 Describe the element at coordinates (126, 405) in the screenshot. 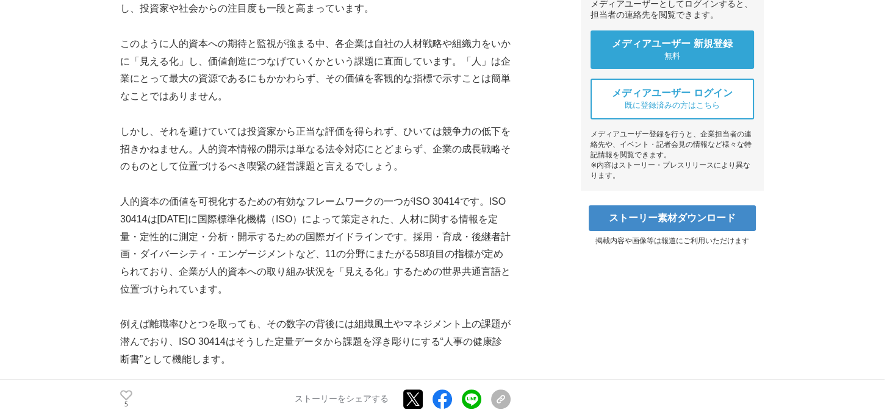

I see `p: 5` at that location.